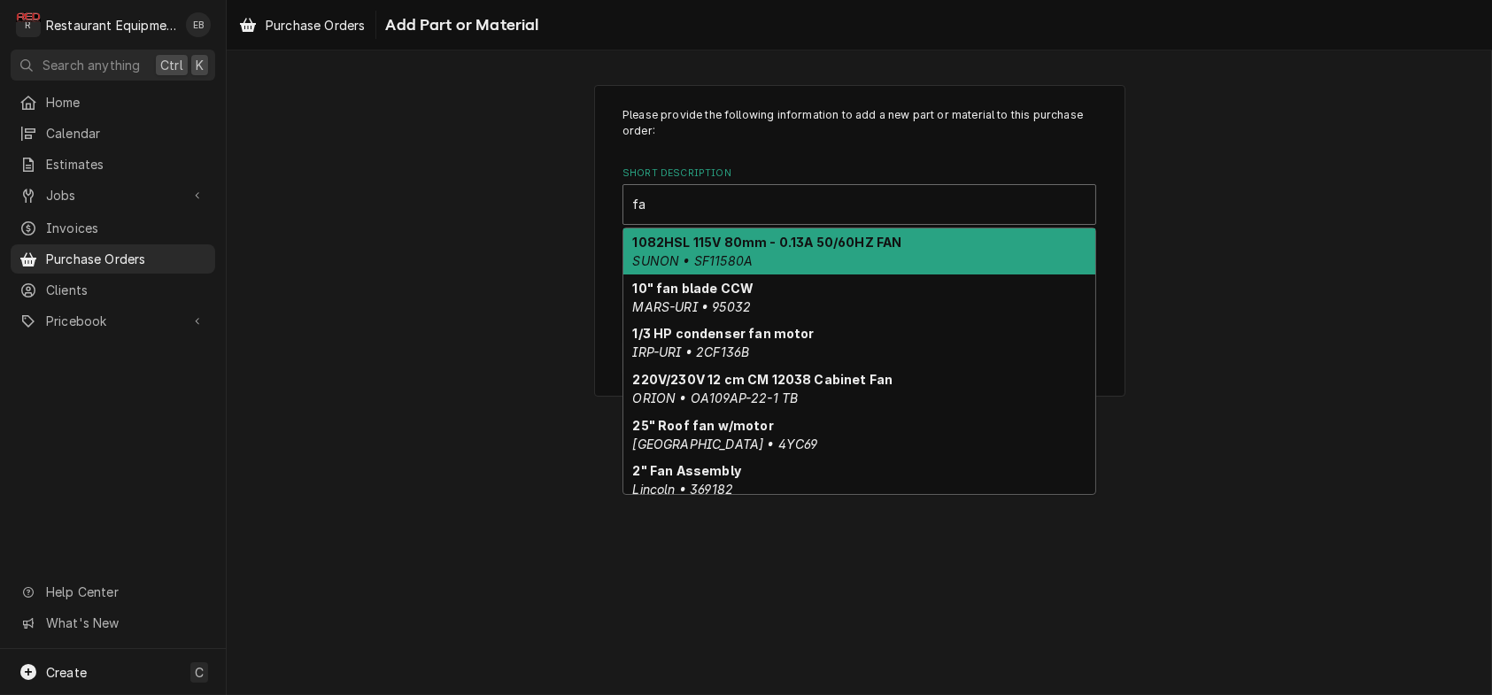 This screenshot has width=1492, height=695. What do you see at coordinates (112, 164) in the screenshot?
I see `a: Estimates` at bounding box center [112, 164].